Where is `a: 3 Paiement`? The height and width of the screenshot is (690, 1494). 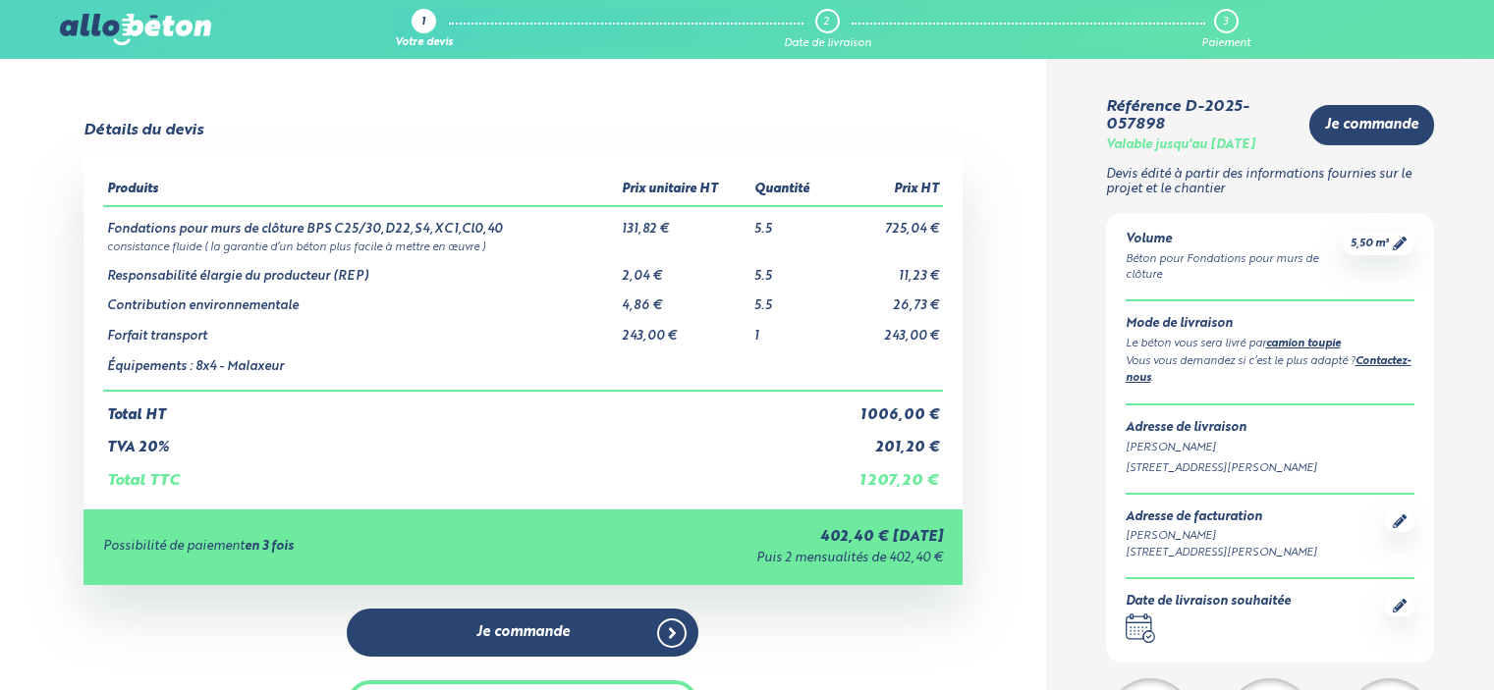
a: 3 Paiement is located at coordinates (1226, 29).